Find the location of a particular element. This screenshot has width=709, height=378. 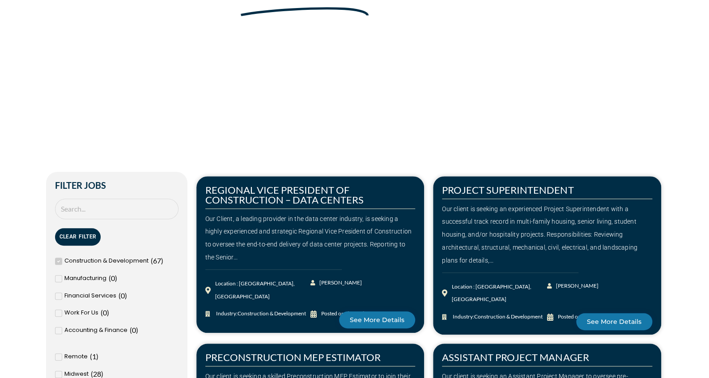

span: Work For Us is located at coordinates (81, 313).